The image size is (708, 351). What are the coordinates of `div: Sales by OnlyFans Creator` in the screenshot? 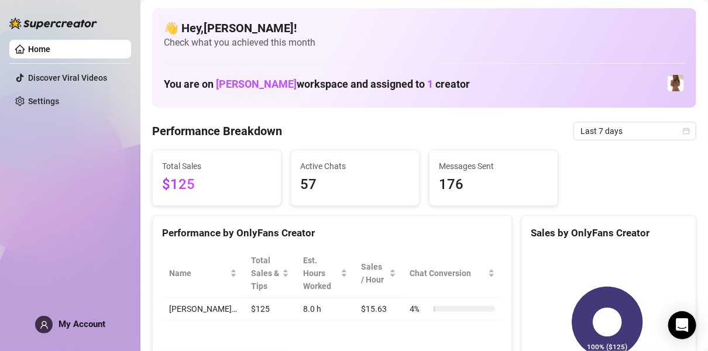 It's located at (608, 233).